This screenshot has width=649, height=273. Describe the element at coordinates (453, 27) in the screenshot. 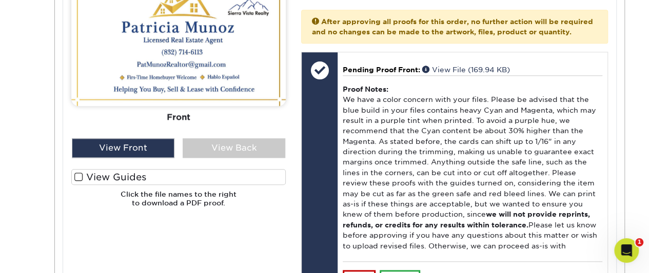

I see `strong: After approving all proofs for this order, no further action will be required and no changes can ...` at that location.